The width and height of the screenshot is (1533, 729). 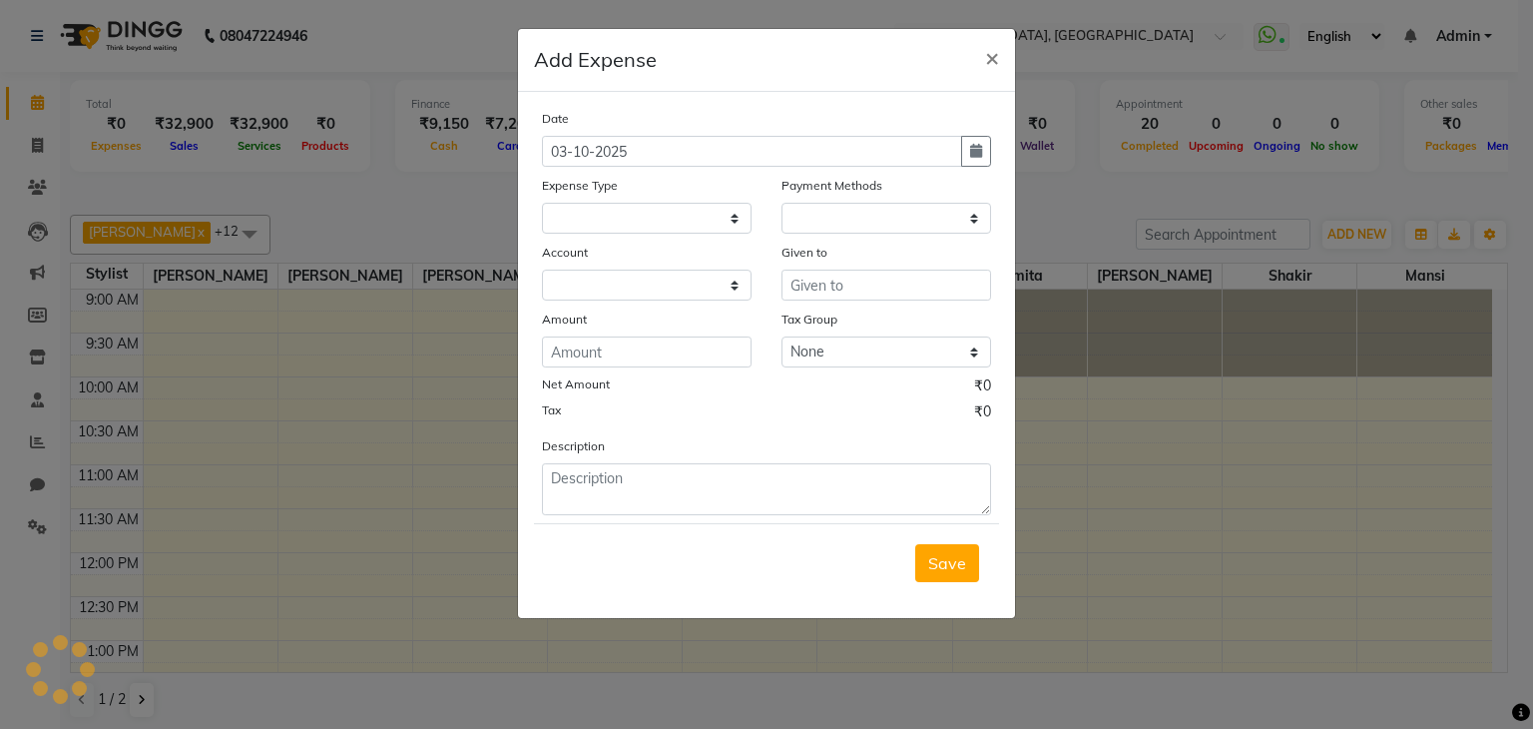 What do you see at coordinates (831, 186) in the screenshot?
I see `label: Payment Methods` at bounding box center [831, 186].